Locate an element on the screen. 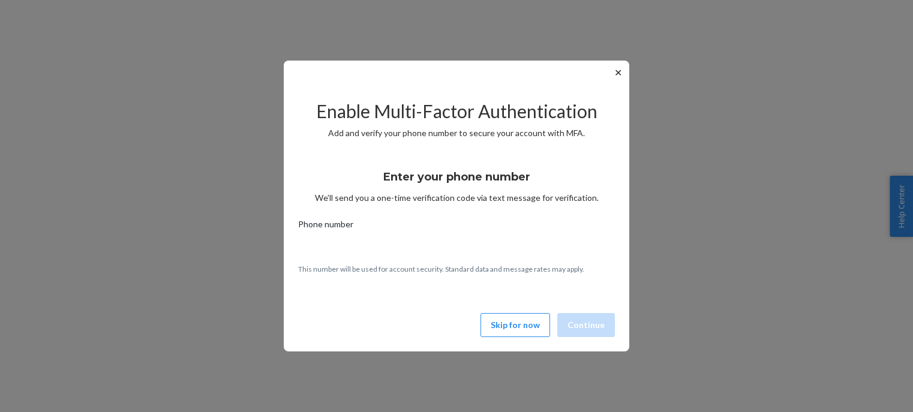 The width and height of the screenshot is (913, 412). h3: Enter your phone number is located at coordinates (457, 177).